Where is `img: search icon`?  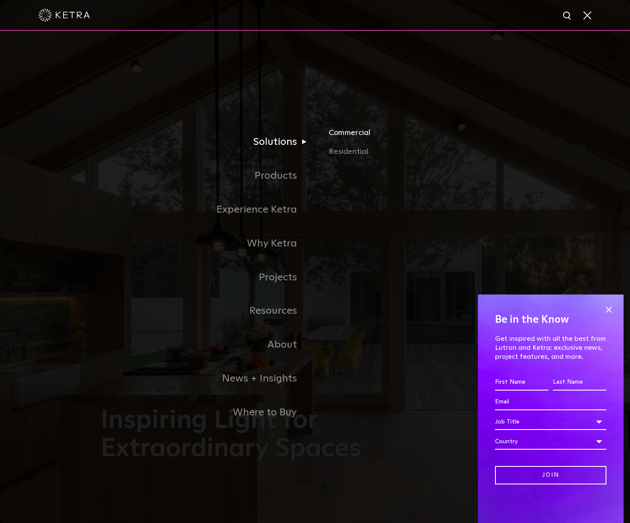 img: search icon is located at coordinates (567, 16).